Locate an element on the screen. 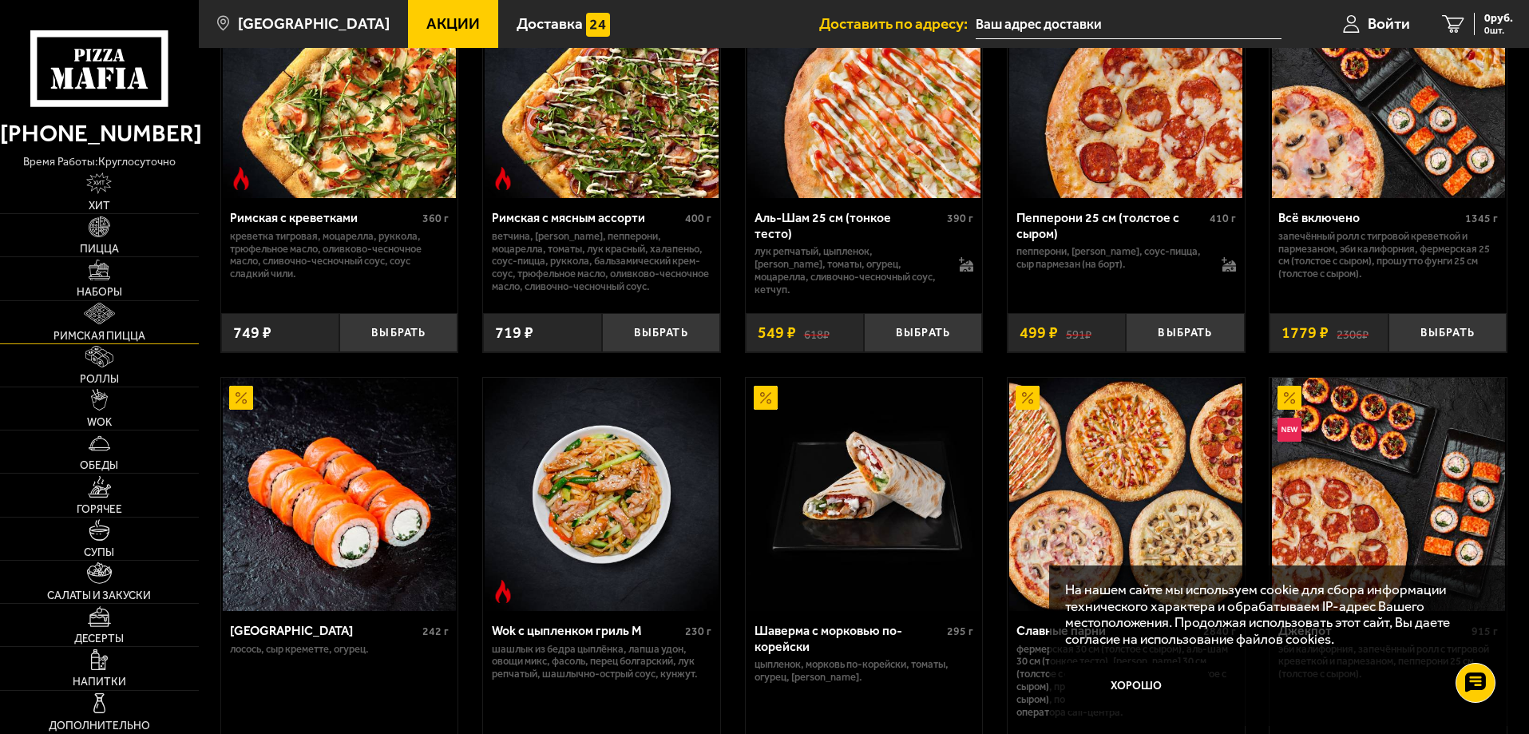 This screenshot has height=734, width=1529. p: шашлык из бедра цыплёнка, лапша удон, овощи микс, фасоль, перец болгарский, лук репчатый, шашлычн... is located at coordinates (601, 662).